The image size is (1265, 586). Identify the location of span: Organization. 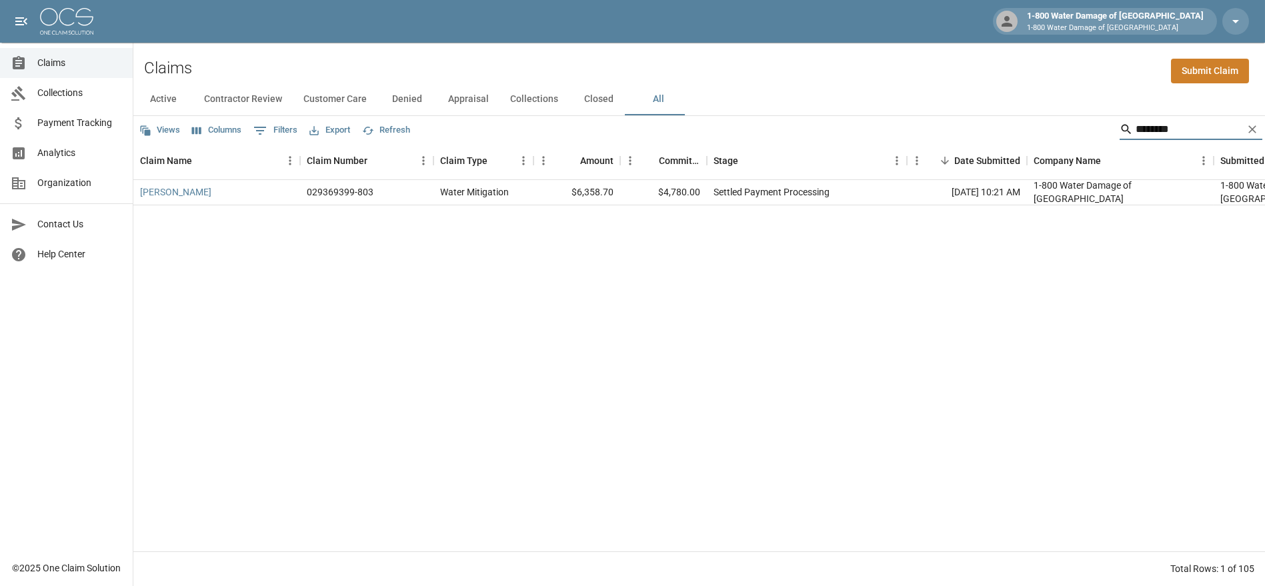
(79, 183).